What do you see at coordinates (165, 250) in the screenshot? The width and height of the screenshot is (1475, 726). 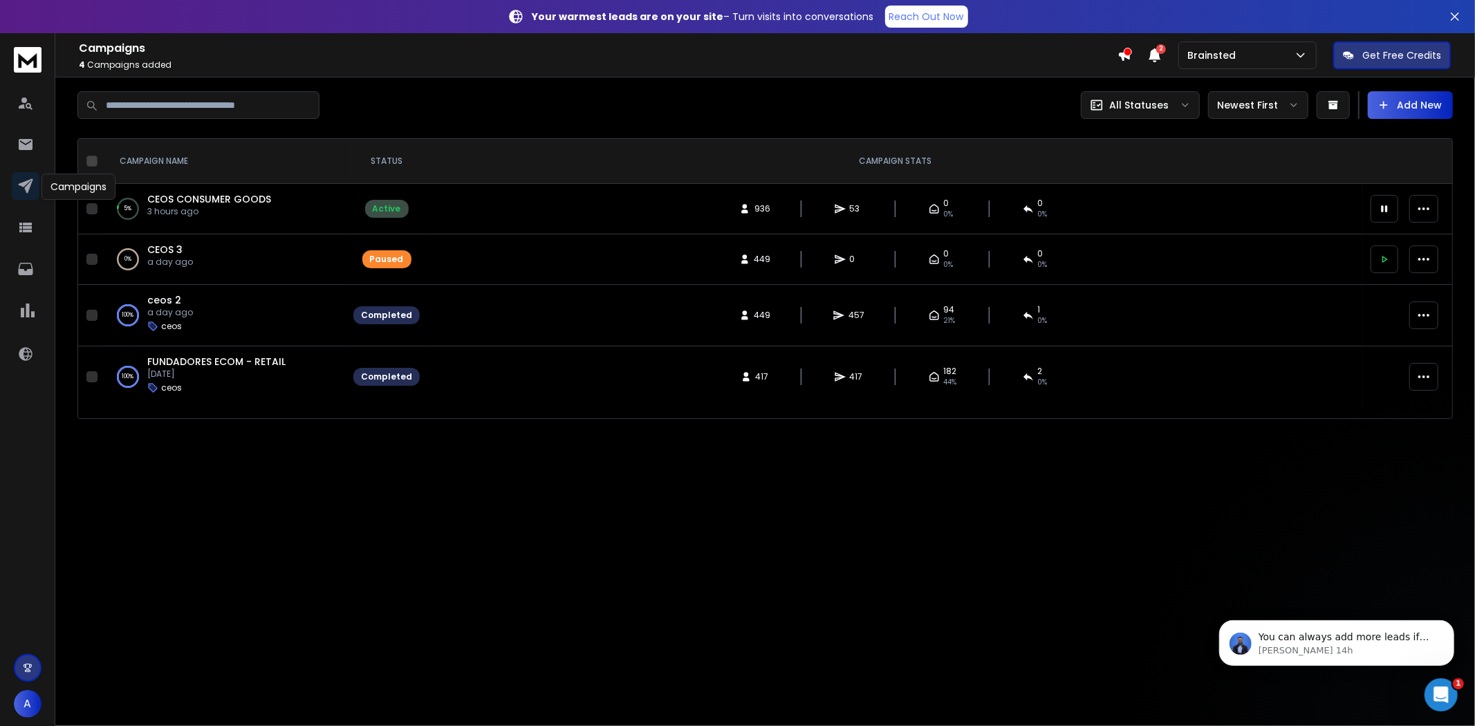 I see `span: CEOS 3` at bounding box center [165, 250].